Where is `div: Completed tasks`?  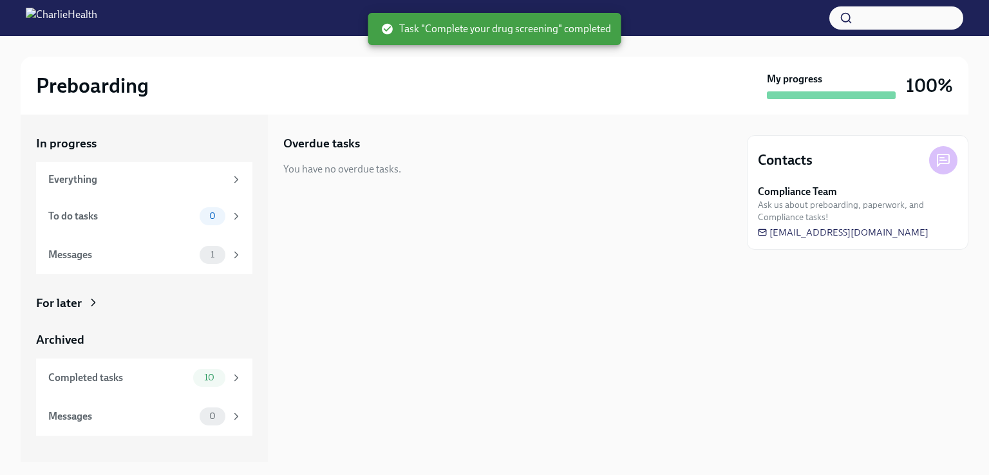 div: Completed tasks is located at coordinates (118, 378).